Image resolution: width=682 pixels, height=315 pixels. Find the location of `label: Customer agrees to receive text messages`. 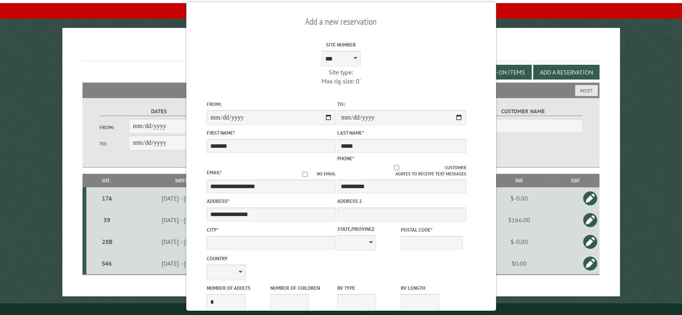

label: Customer agrees to receive text messages is located at coordinates (402, 171).